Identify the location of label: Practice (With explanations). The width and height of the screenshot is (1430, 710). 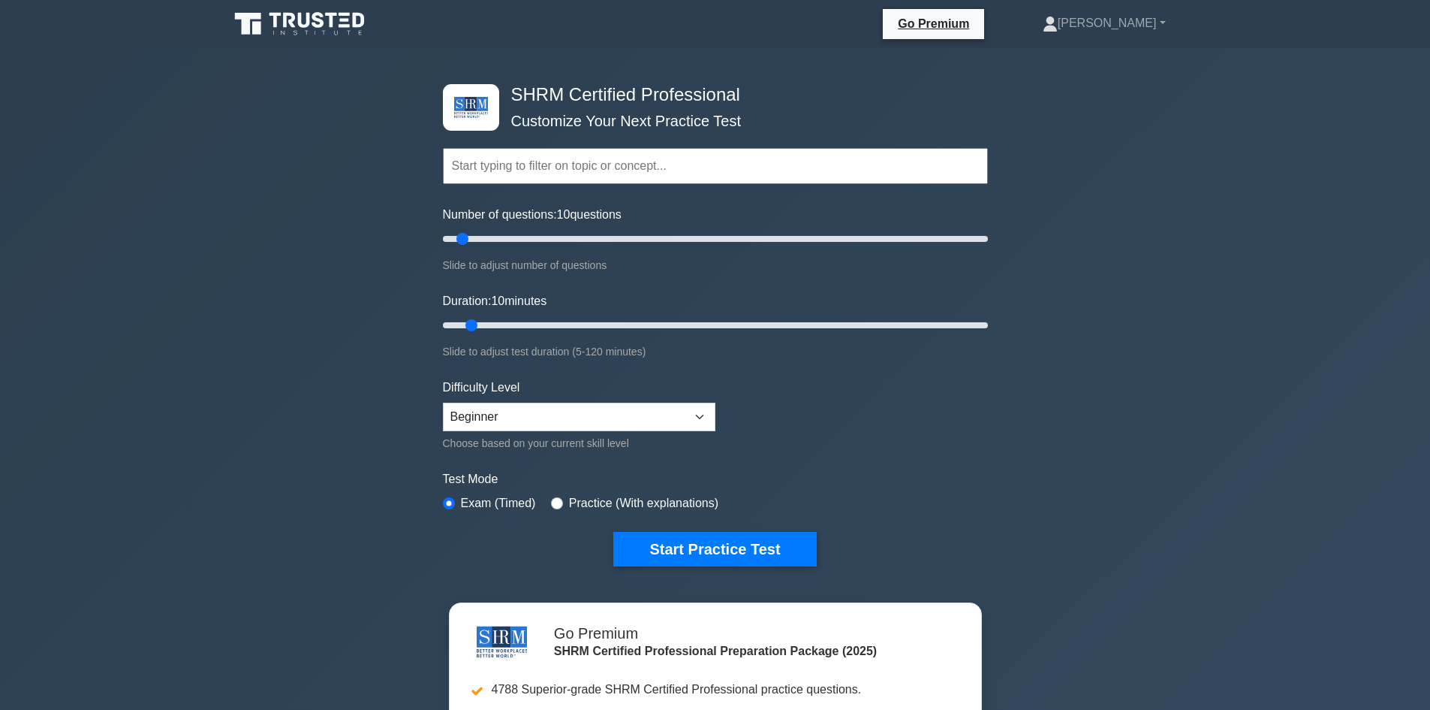
(643, 503).